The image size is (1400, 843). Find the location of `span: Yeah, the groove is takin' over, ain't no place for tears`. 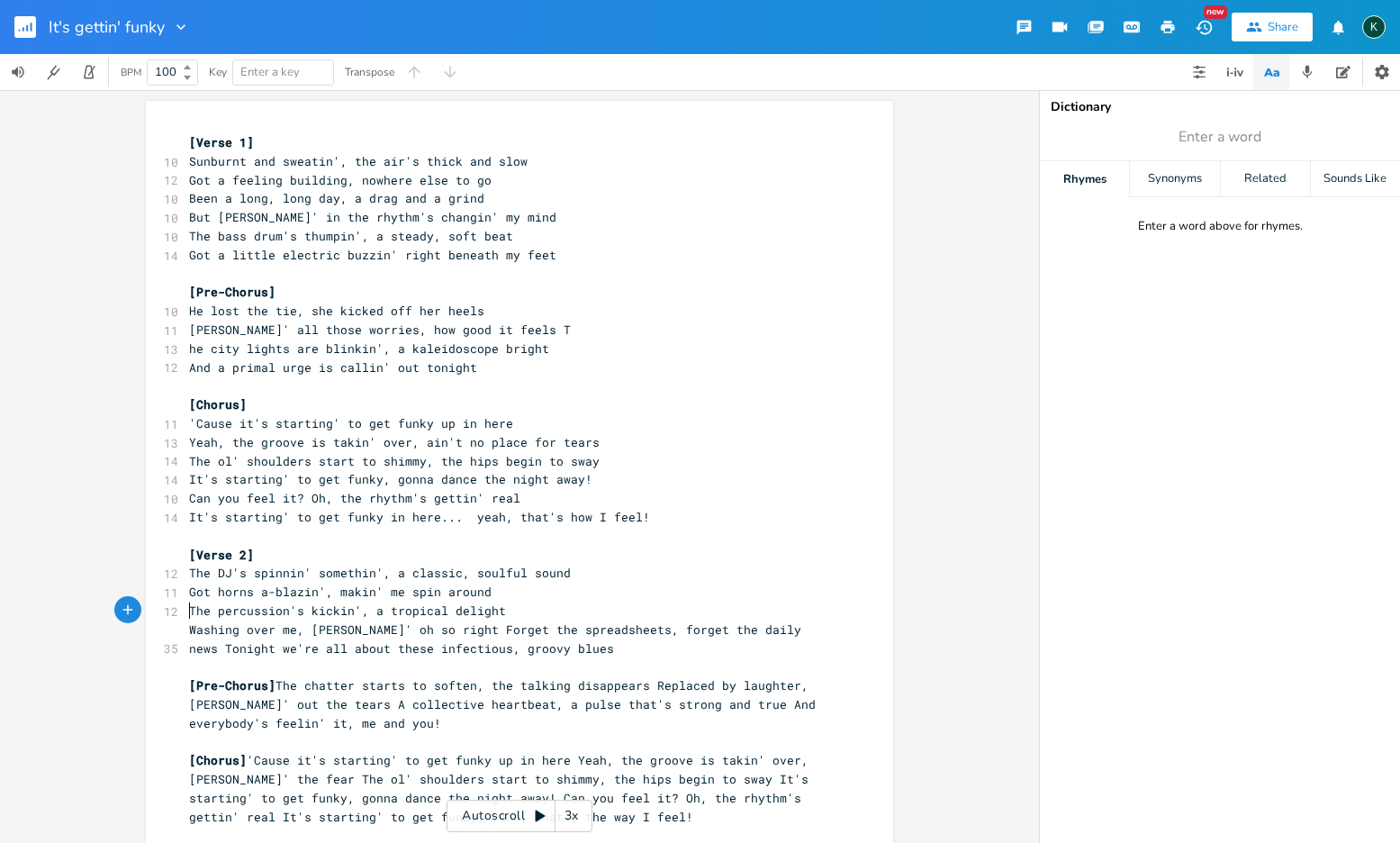

span: Yeah, the groove is takin' over, ain't no place for tears is located at coordinates (394, 442).